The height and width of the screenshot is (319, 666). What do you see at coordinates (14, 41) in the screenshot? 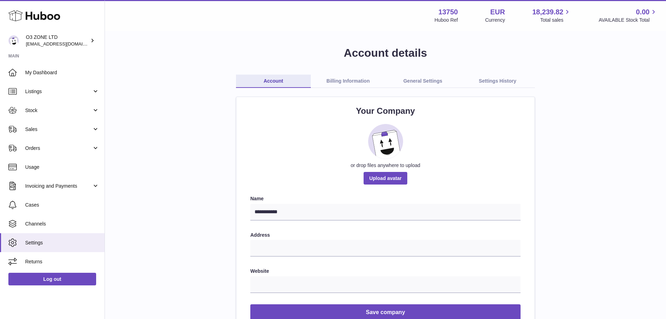
I see `img: internalAdmin-13750@internal.huboo.com` at bounding box center [14, 41].